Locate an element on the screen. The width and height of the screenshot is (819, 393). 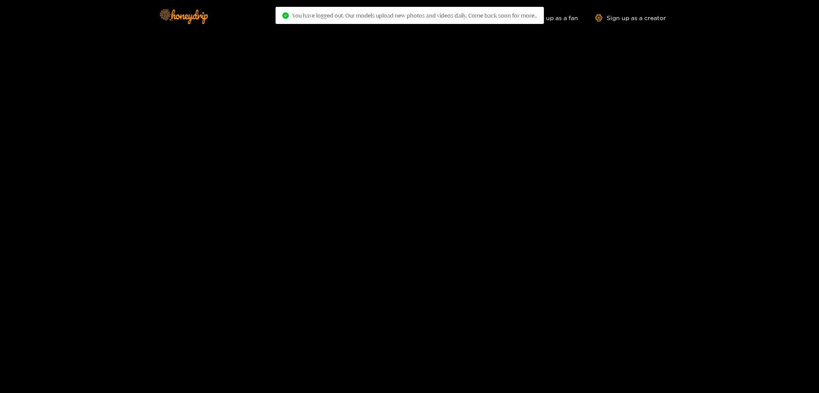
a: Sign up as a fan is located at coordinates (549, 18).